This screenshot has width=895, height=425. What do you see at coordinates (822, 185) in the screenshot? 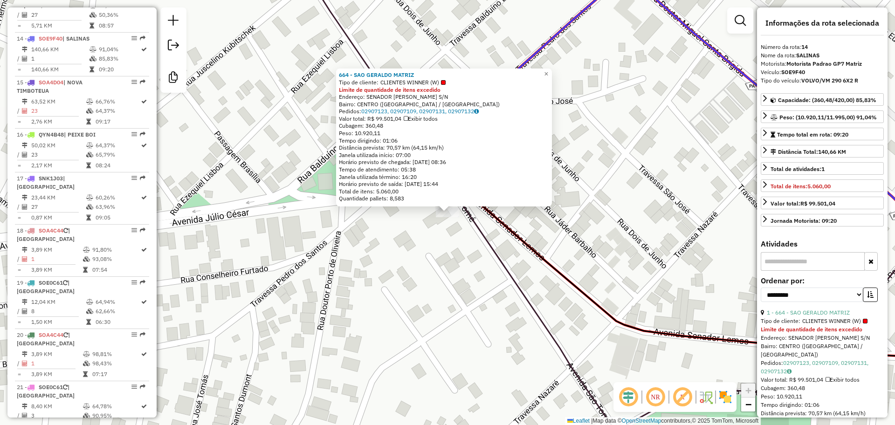
I see `a: Total de itens:5.060,00` at bounding box center [822, 185].